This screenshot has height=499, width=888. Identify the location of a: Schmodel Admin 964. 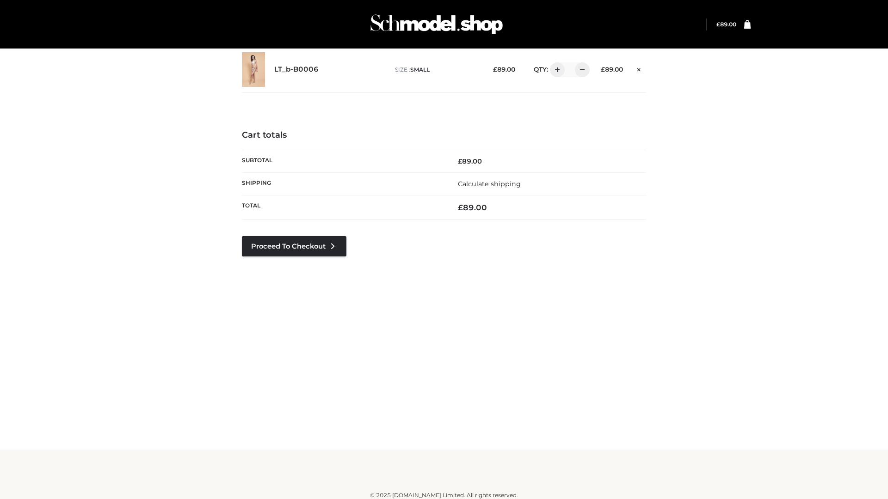
(436, 24).